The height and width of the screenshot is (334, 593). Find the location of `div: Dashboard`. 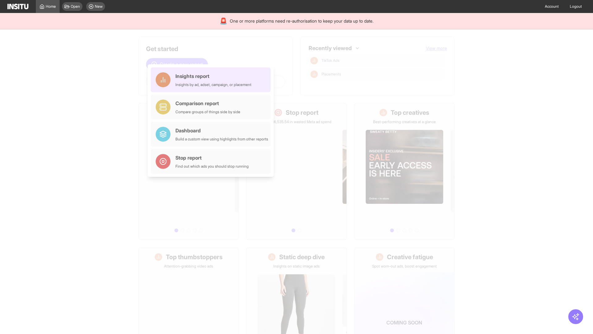

div: Dashboard is located at coordinates (222, 130).